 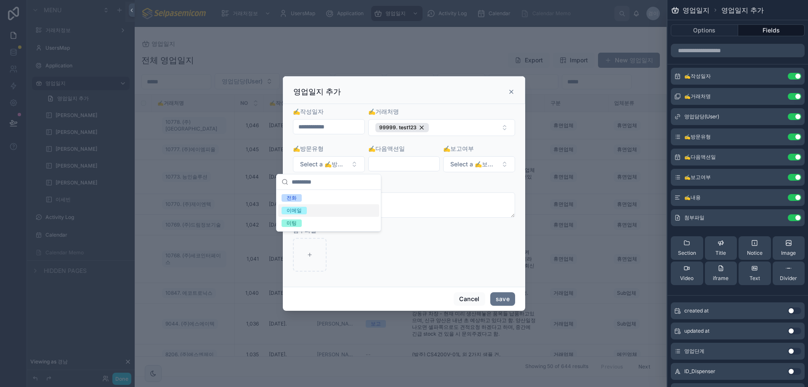 I want to click on span: iframe, so click(x=721, y=278).